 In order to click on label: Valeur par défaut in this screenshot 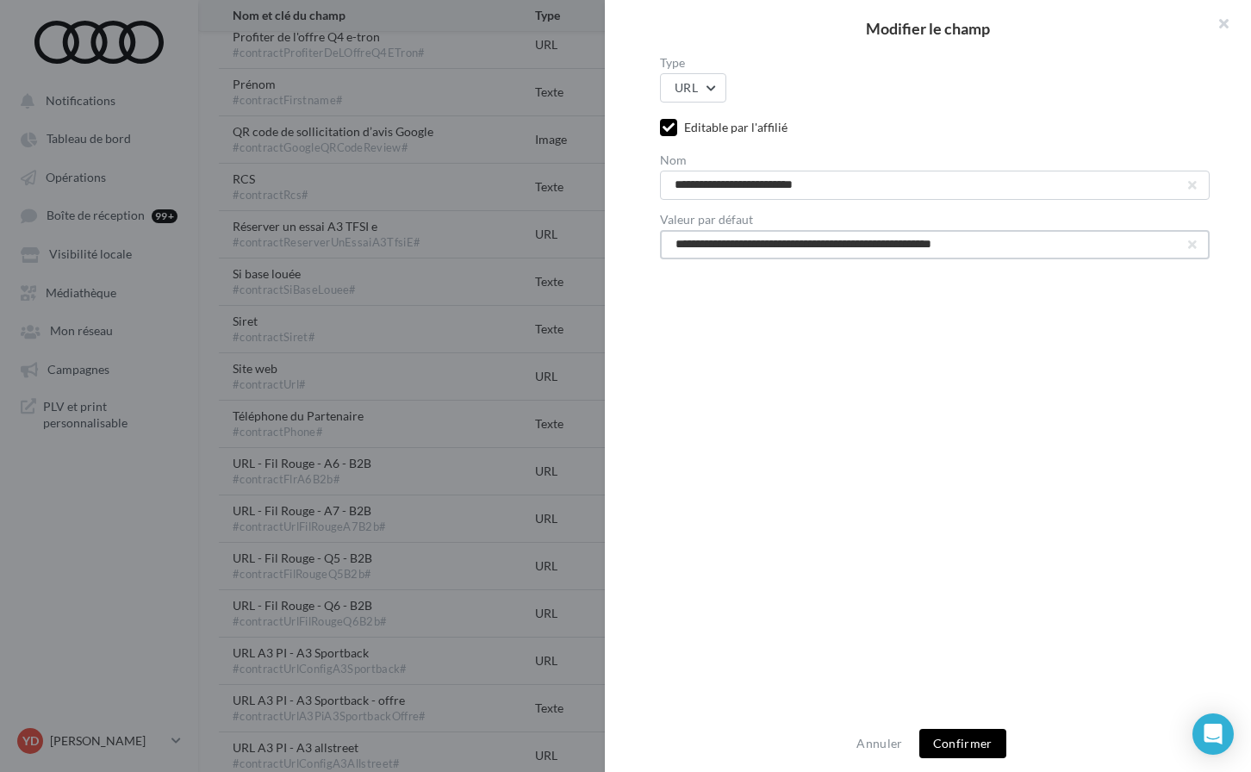, I will do `click(934, 220)`.